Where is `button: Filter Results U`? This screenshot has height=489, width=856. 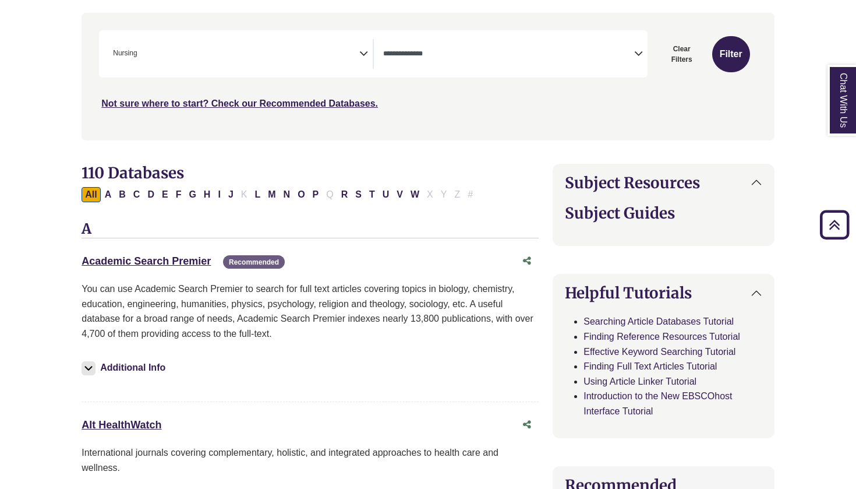 button: Filter Results U is located at coordinates (386, 194).